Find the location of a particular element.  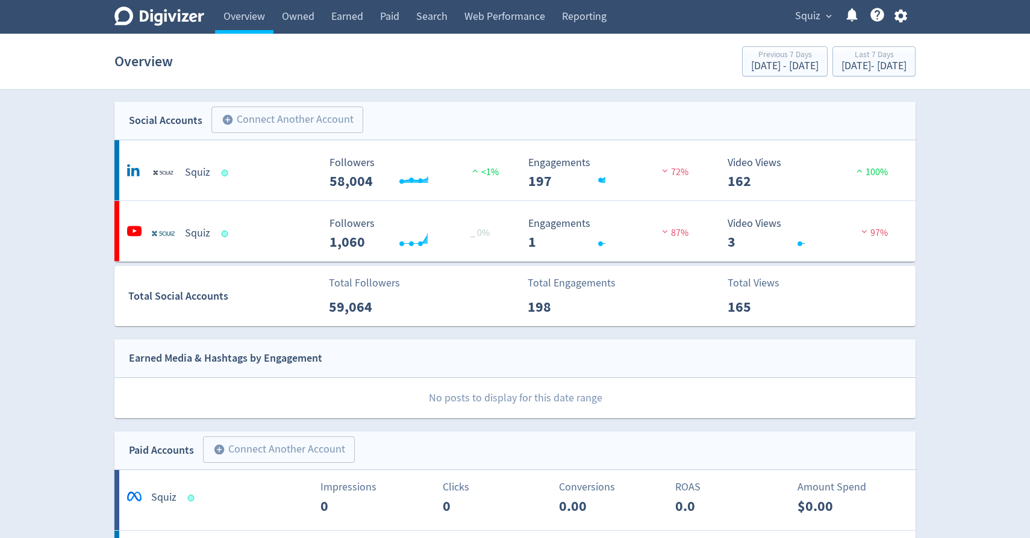

div: Paid Accounts is located at coordinates (161, 450).